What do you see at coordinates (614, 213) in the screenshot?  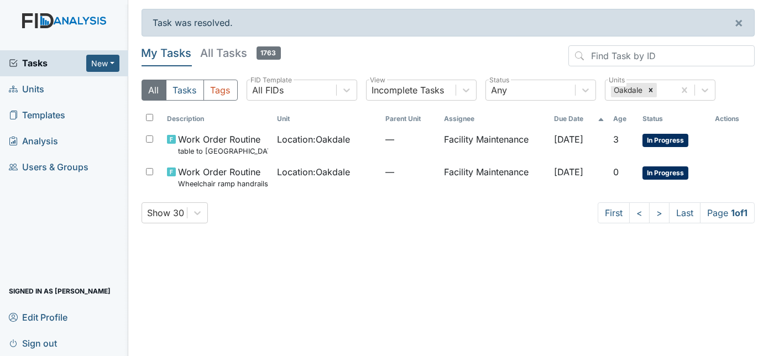 I see `a: First` at bounding box center [614, 213].